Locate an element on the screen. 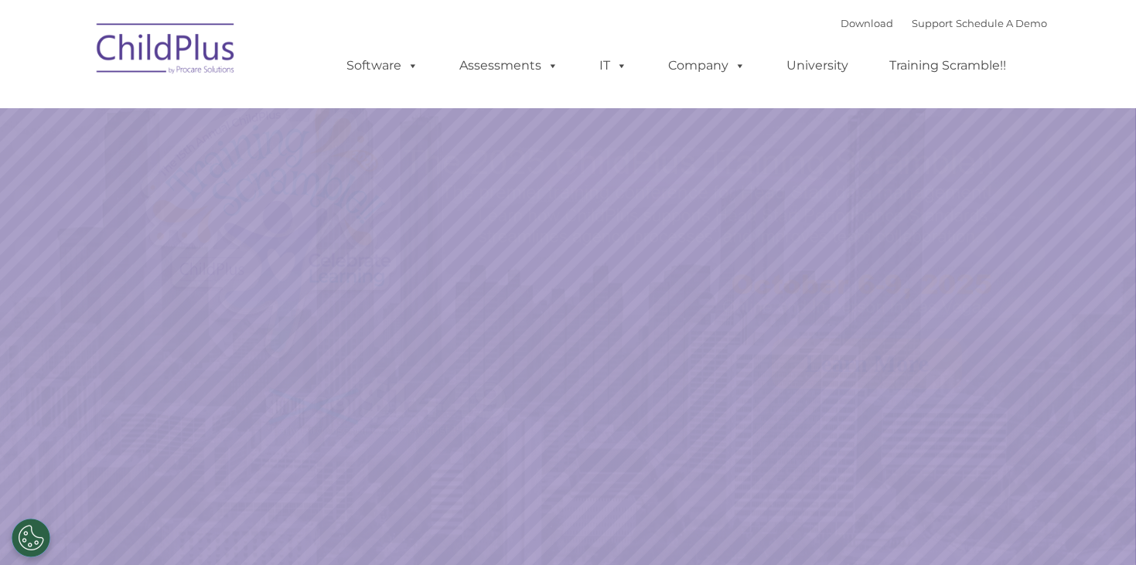 This screenshot has width=1136, height=565. a: Company is located at coordinates (707, 66).